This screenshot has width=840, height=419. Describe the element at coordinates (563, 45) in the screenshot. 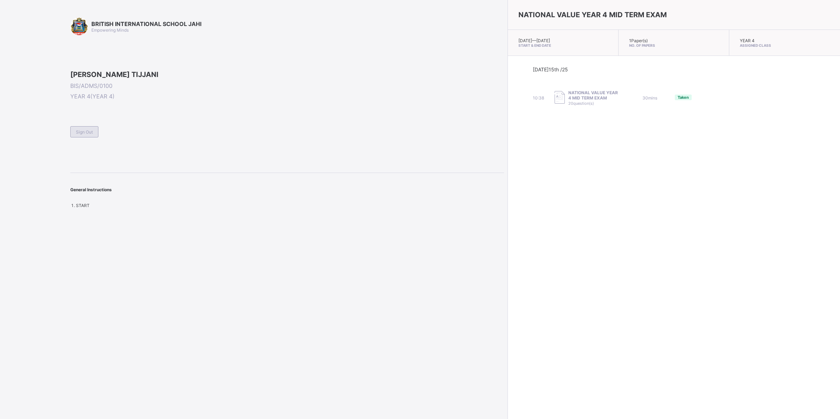

I see `span: Start & End Date` at that location.